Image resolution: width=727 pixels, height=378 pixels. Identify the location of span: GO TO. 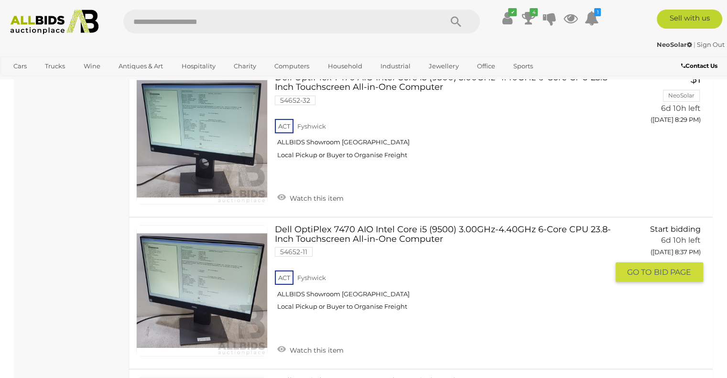
(641, 272).